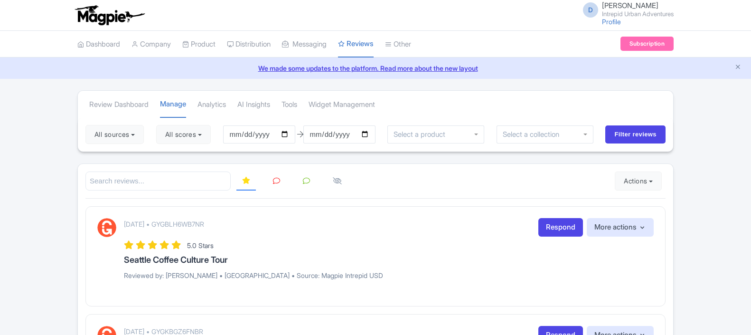 This screenshot has height=335, width=751. Describe the element at coordinates (389, 260) in the screenshot. I see `h3: Seattle Coffee Culture Tour` at that location.